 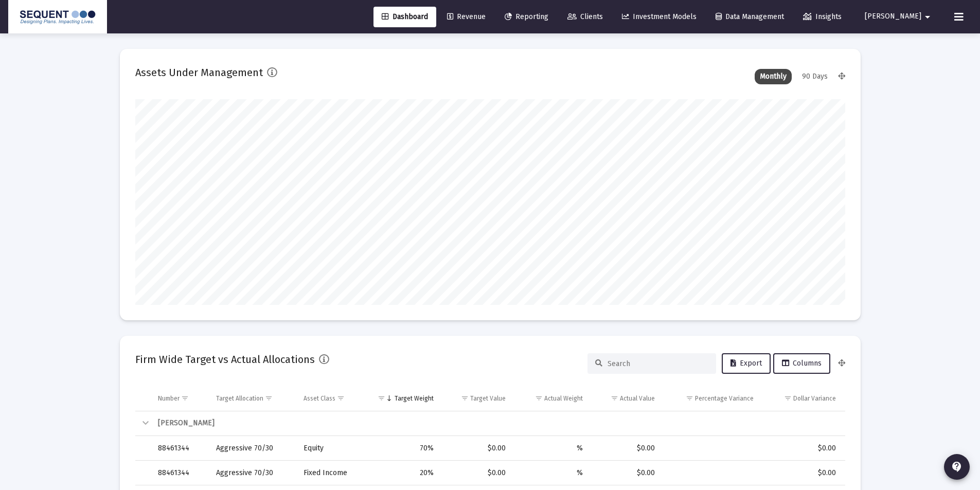 What do you see at coordinates (340, 398) in the screenshot?
I see `span: Show filter options for column 'Asset Class'` at bounding box center [340, 398].